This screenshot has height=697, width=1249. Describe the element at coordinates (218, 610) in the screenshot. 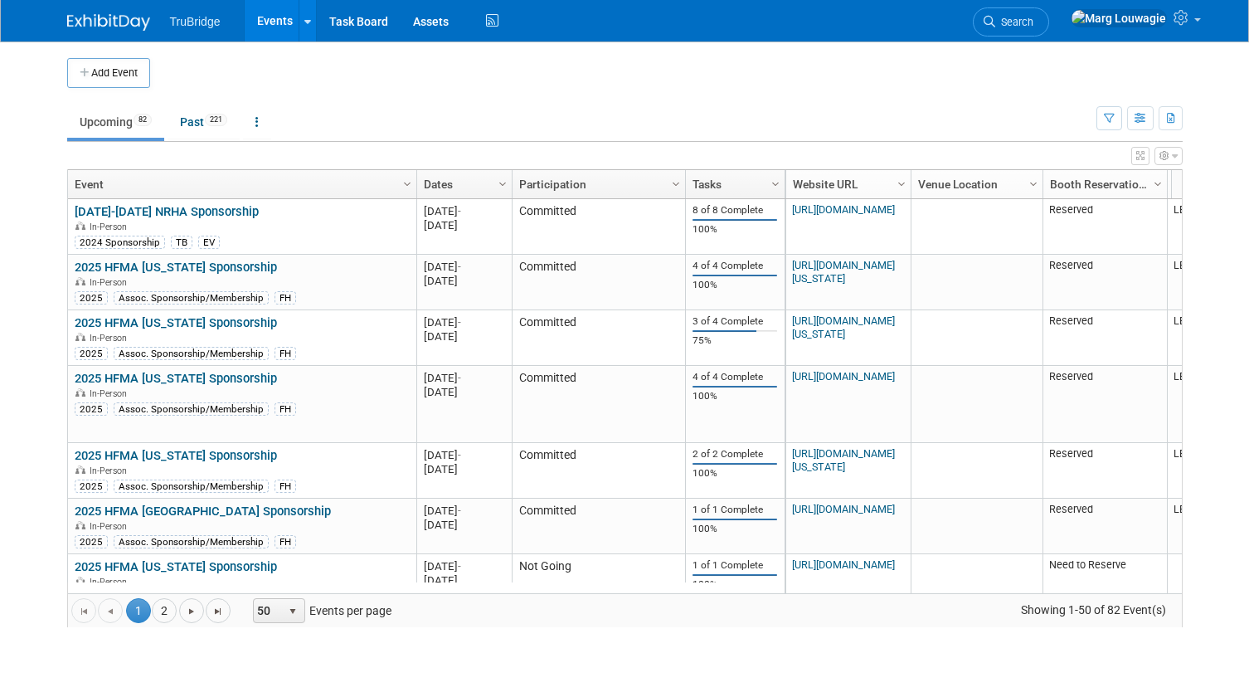

I see `a: Go to the last page` at that location.